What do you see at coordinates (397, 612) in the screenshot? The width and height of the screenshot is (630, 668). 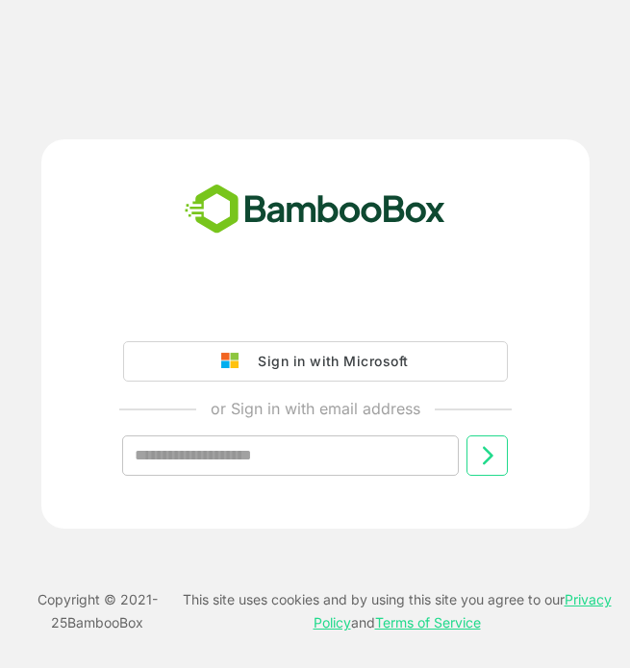 I see `p: This site uses cookies and by using this site you agree to our and` at bounding box center [397, 612].